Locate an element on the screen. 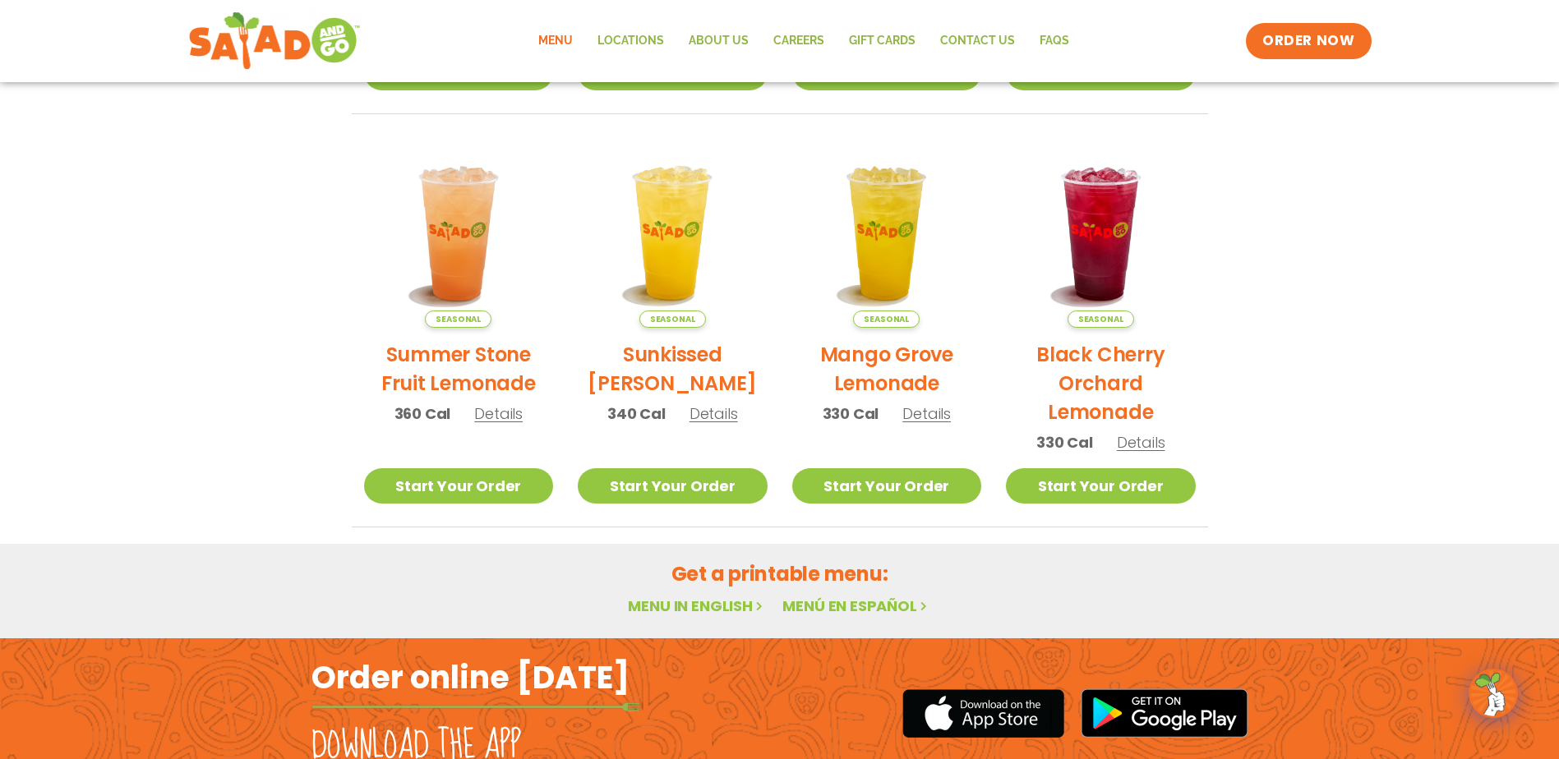  a: FAQs is located at coordinates (1055, 41).